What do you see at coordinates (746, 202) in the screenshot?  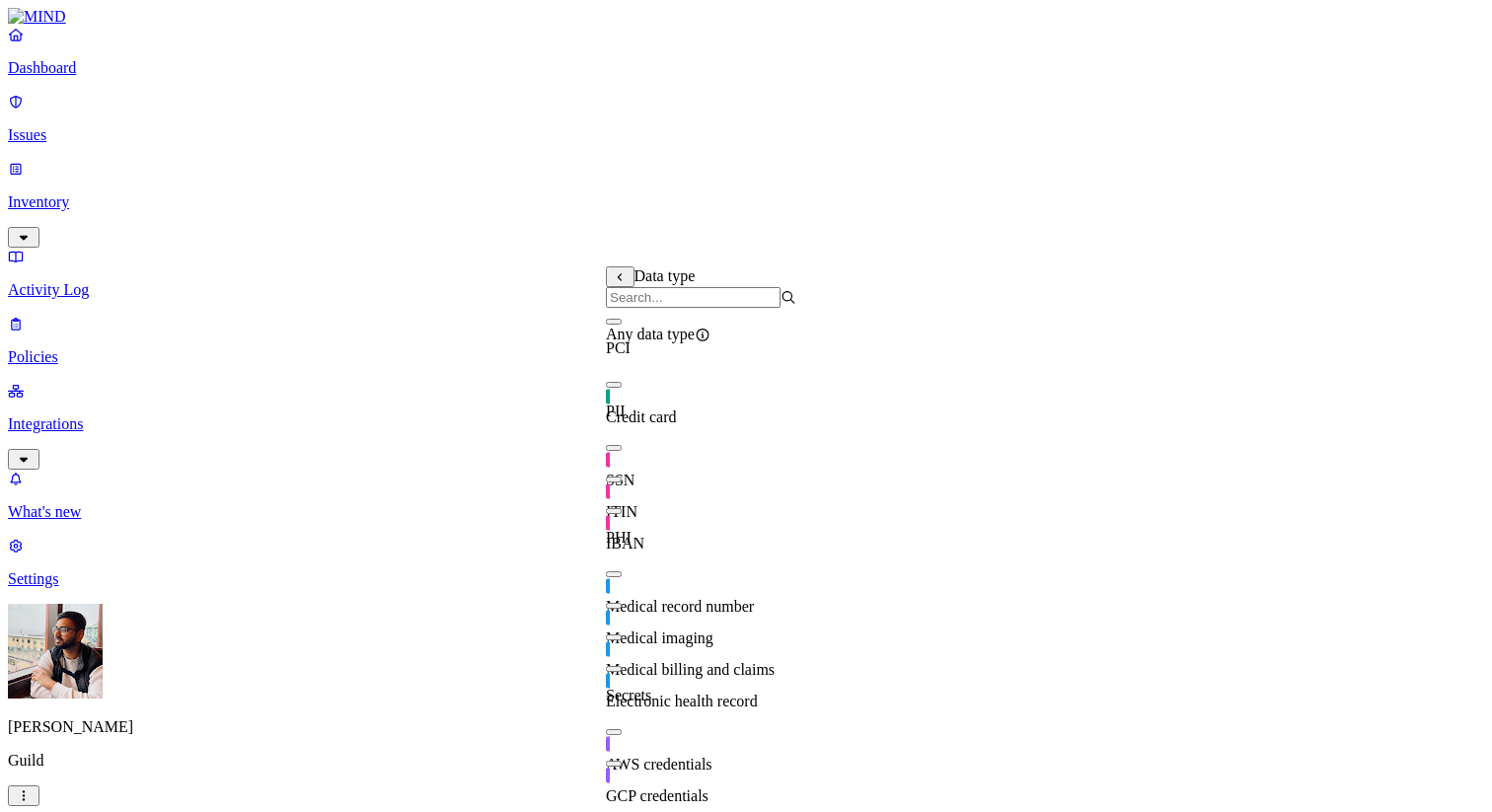 I see `a: Inventory` at bounding box center [746, 202].